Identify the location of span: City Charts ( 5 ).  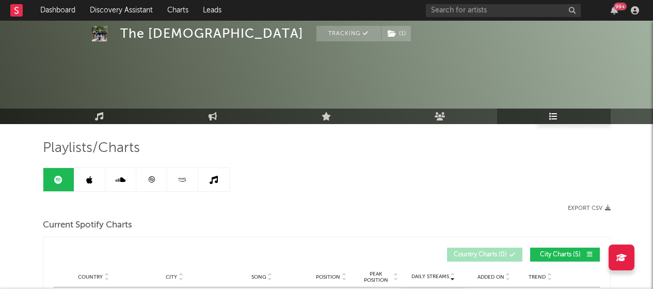
(561, 254).